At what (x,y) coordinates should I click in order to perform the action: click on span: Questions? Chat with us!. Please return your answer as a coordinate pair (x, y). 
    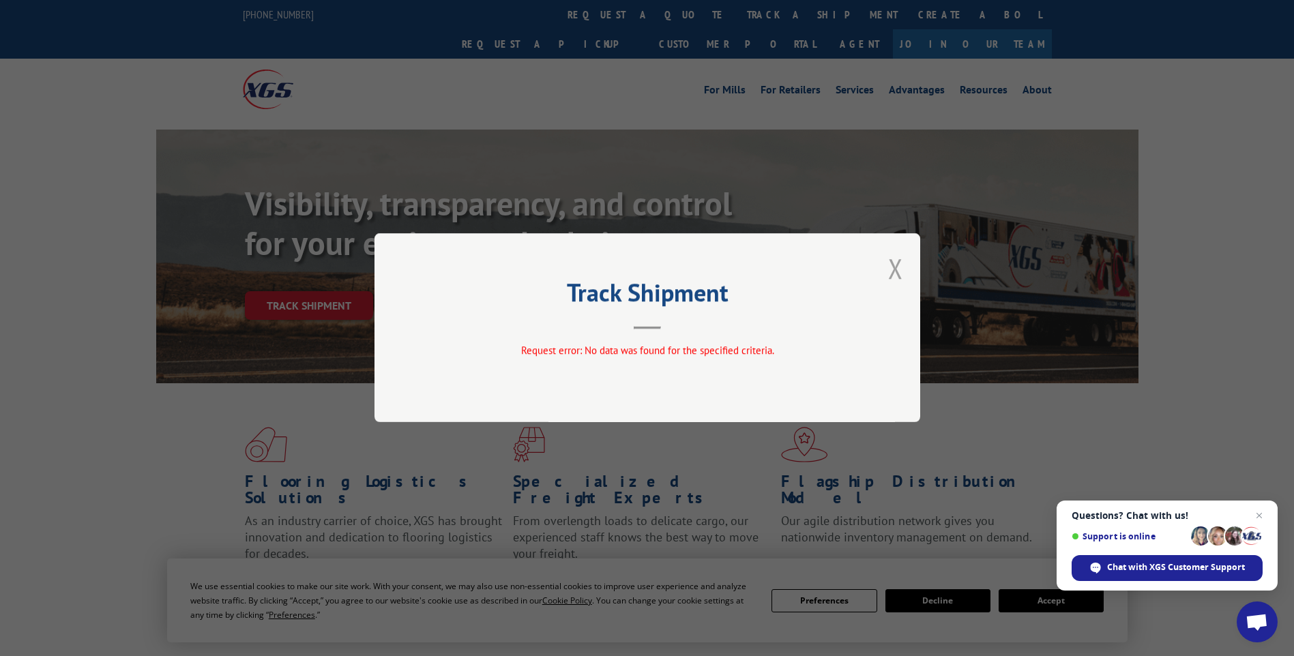
    Looking at the image, I should click on (1167, 516).